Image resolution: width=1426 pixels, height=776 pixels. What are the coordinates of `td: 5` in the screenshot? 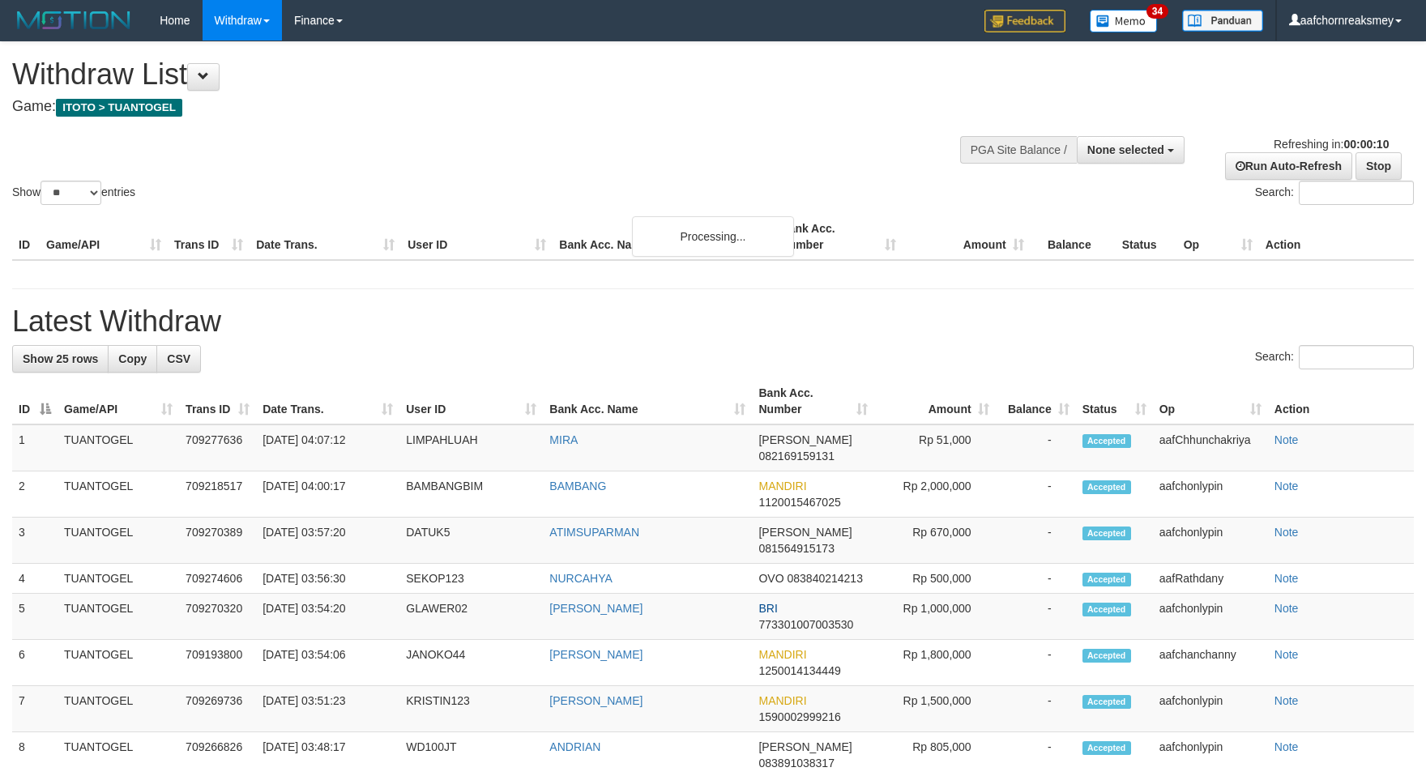 It's located at (35, 617).